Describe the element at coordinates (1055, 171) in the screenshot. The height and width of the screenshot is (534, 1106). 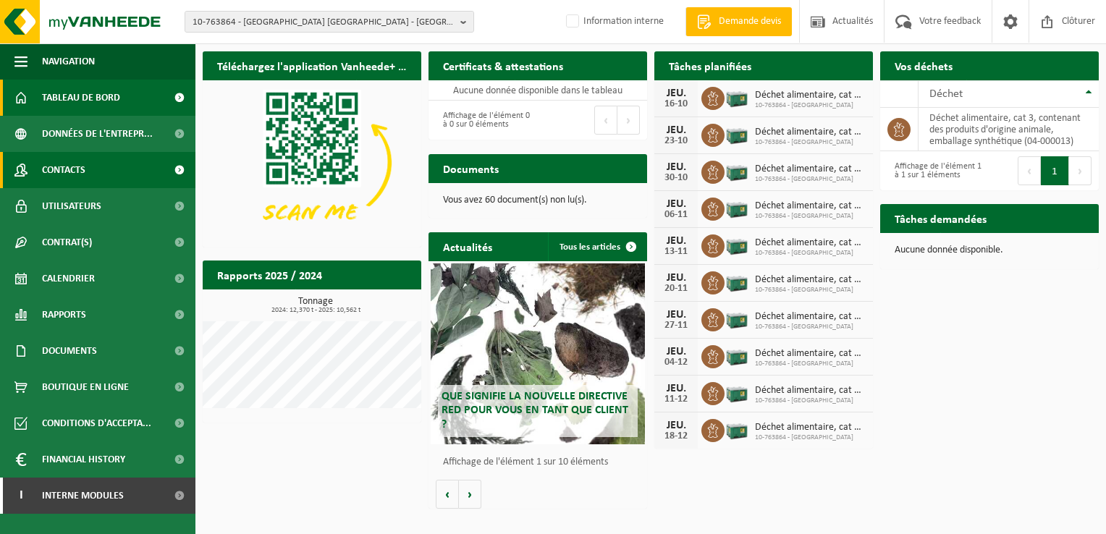
I see `button: 1` at that location.